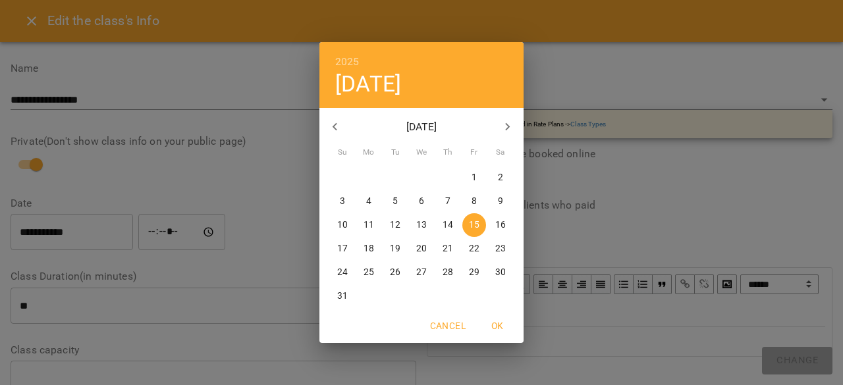 The height and width of the screenshot is (385, 843). I want to click on p: 10, so click(343, 225).